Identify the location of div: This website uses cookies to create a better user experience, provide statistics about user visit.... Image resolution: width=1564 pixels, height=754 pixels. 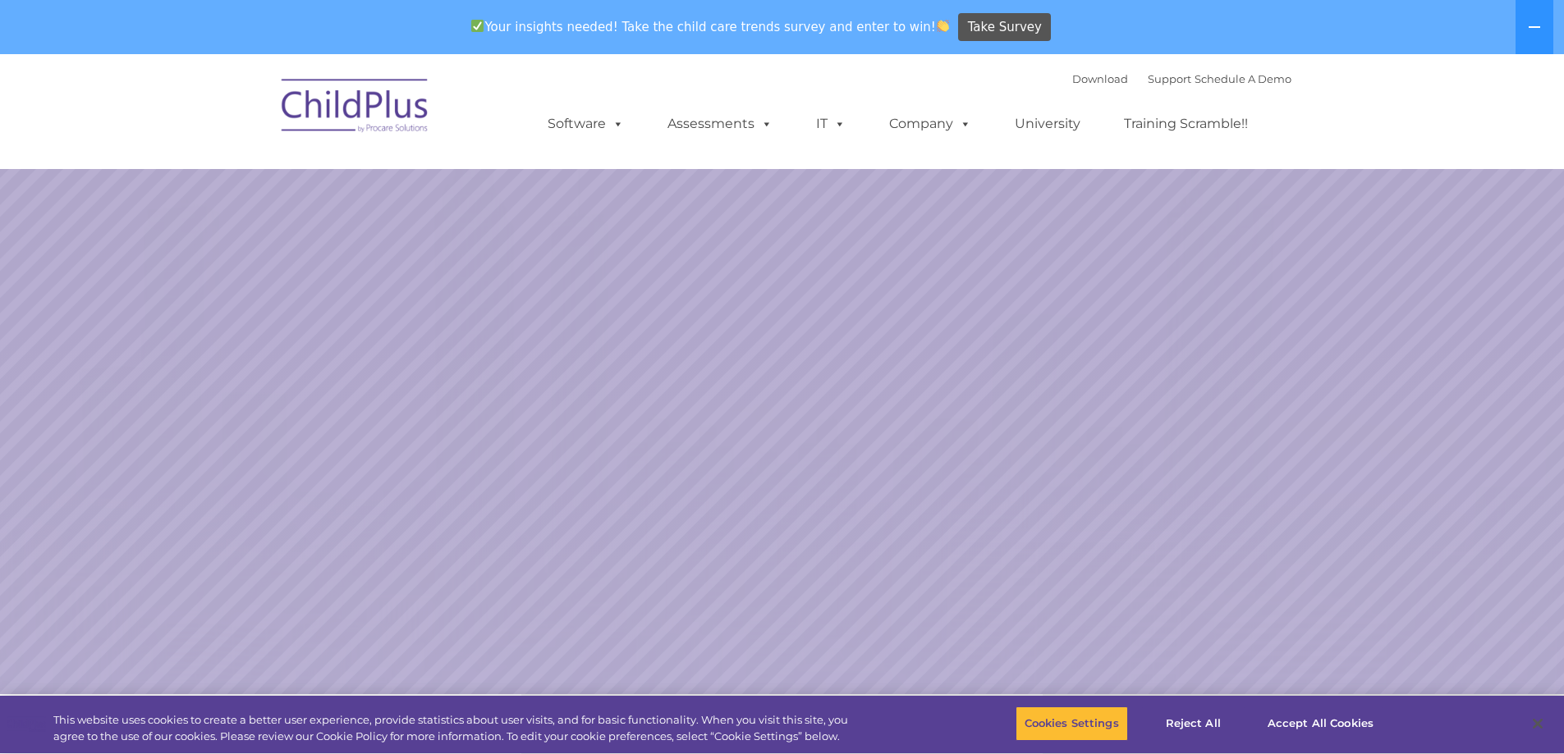
(456, 728).